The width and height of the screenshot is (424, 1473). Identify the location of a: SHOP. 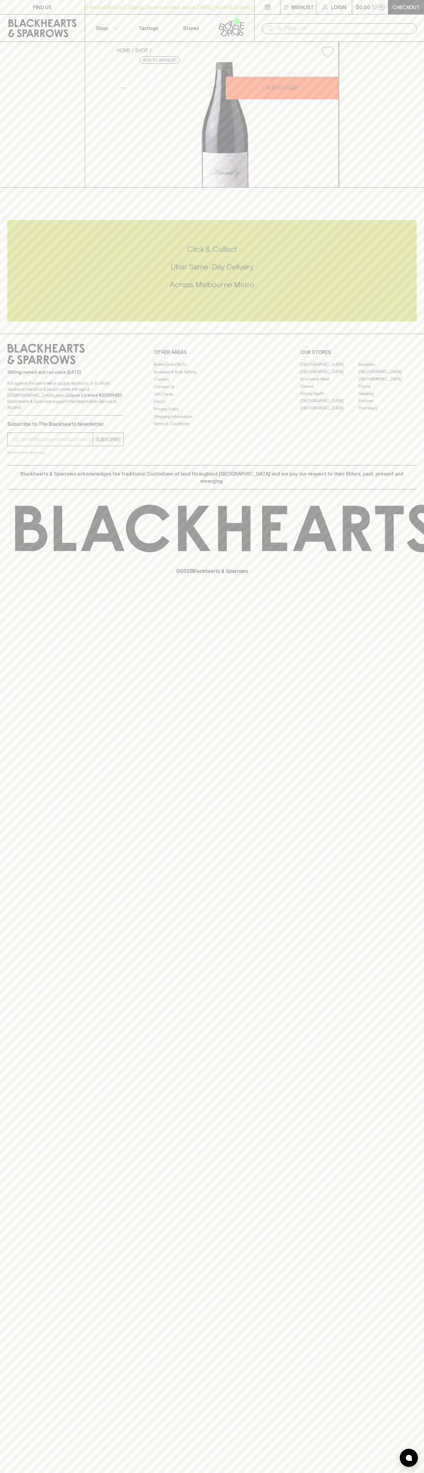
(142, 50).